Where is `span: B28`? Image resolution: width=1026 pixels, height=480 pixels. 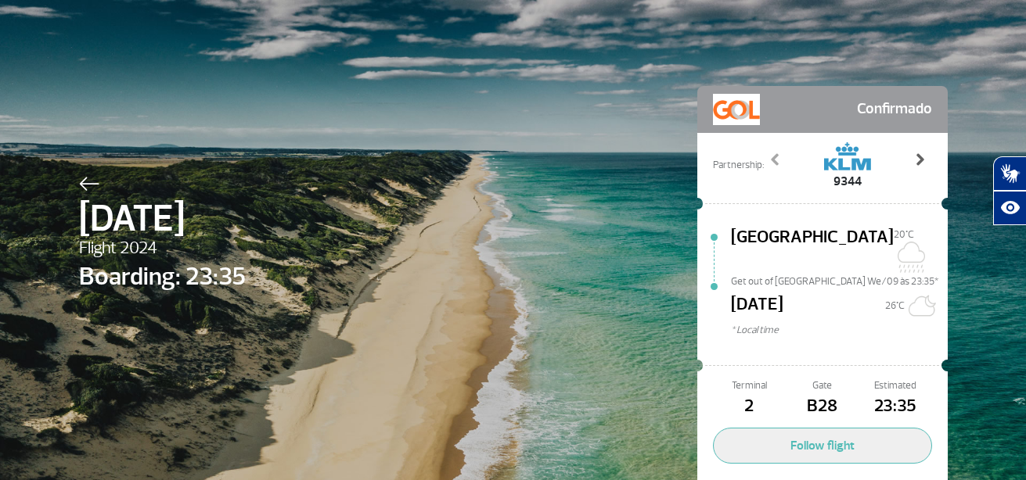
span: B28 is located at coordinates (822, 407).